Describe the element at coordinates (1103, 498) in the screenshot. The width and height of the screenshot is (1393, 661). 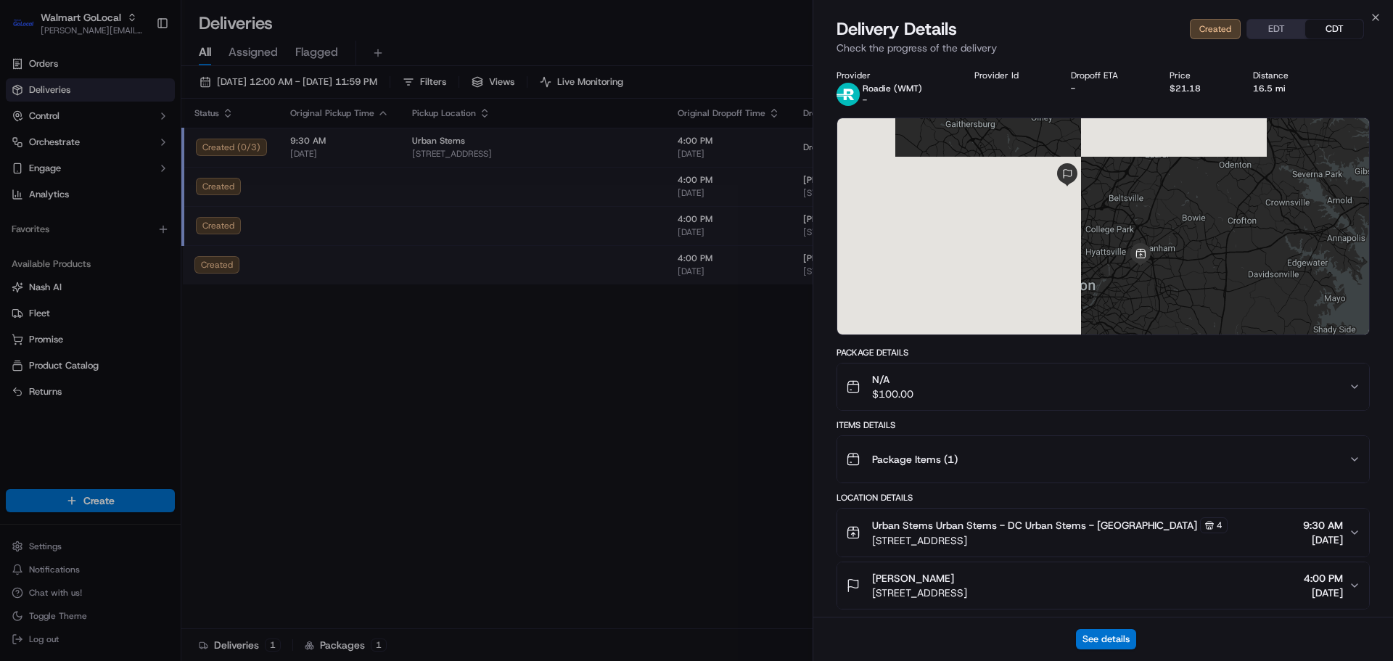
I see `div: Location Details` at that location.